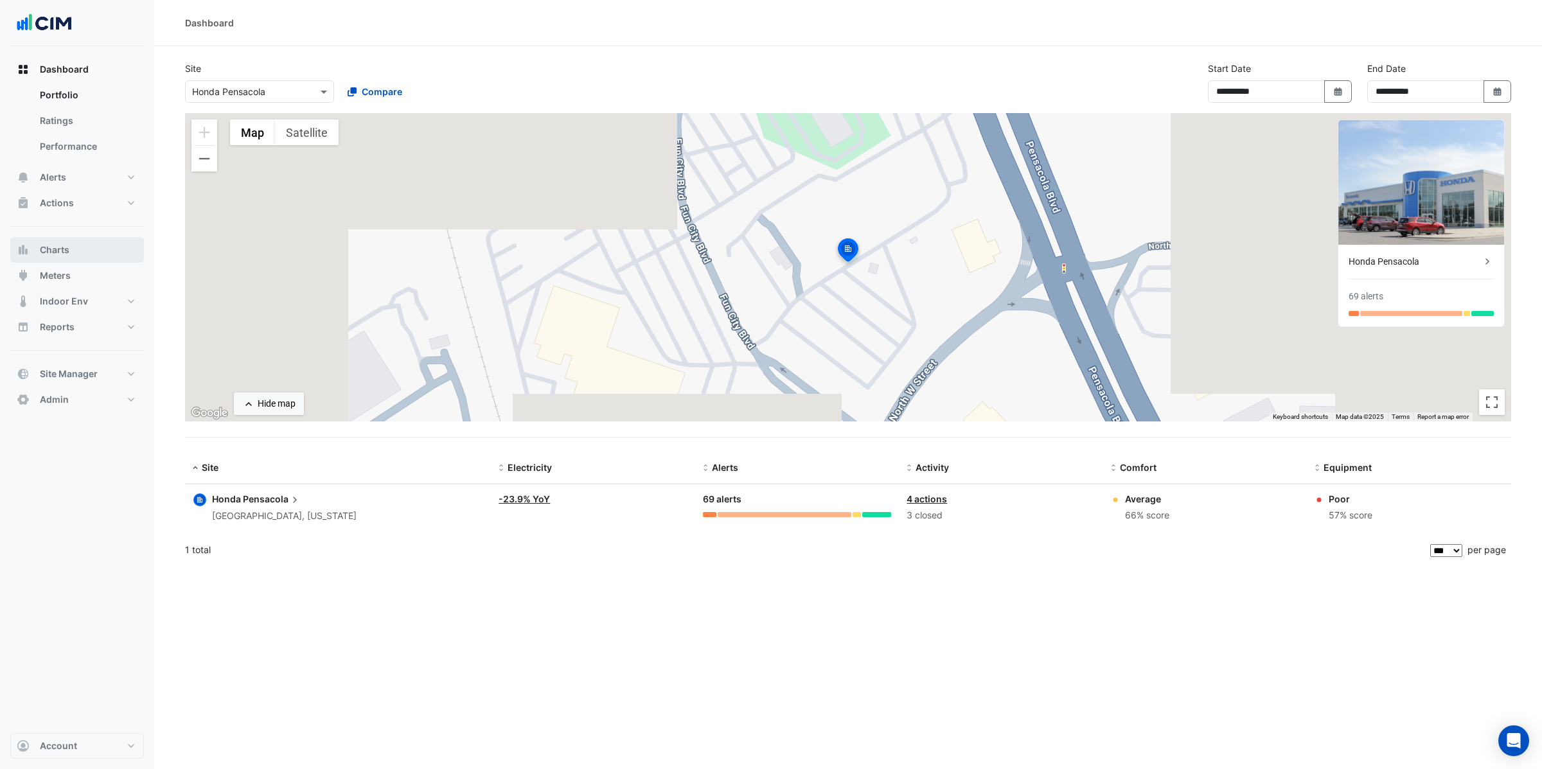 This screenshot has width=1542, height=769. What do you see at coordinates (23, 69) in the screenshot?
I see `app-icon: Dashboard` at bounding box center [23, 69].